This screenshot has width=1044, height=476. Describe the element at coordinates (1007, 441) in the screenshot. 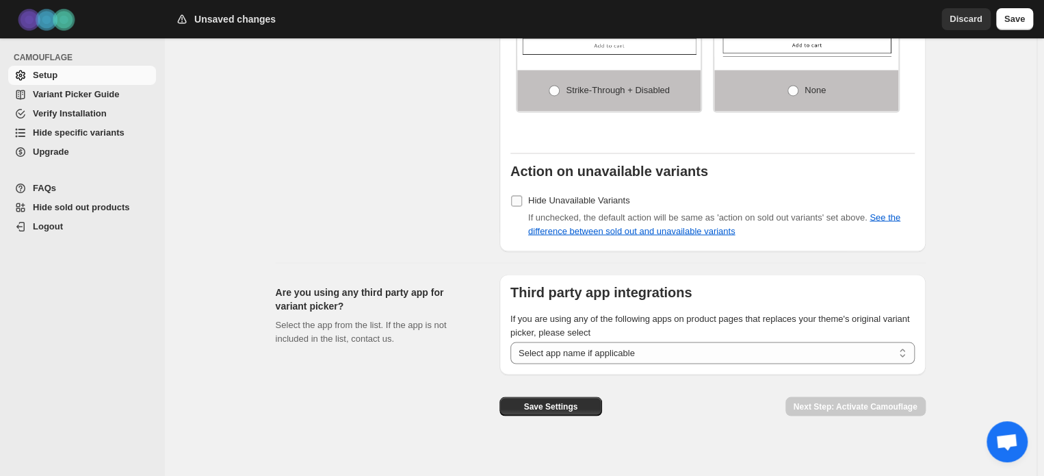

I see `div: Open chat` at that location.